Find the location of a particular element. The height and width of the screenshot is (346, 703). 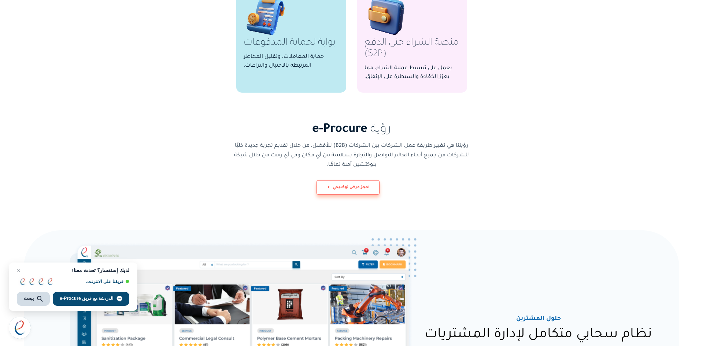

p: نظام سحابي متكامل لإدارة المشتريات is located at coordinates (538, 335).